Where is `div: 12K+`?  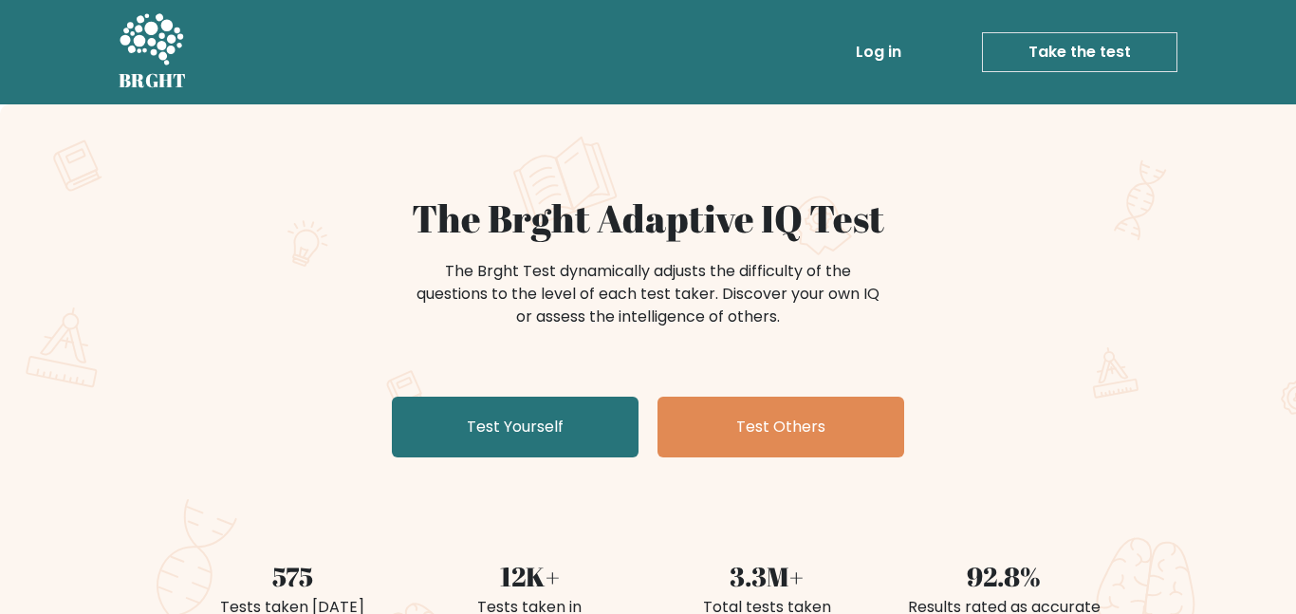 div: 12K+ is located at coordinates (529, 576).